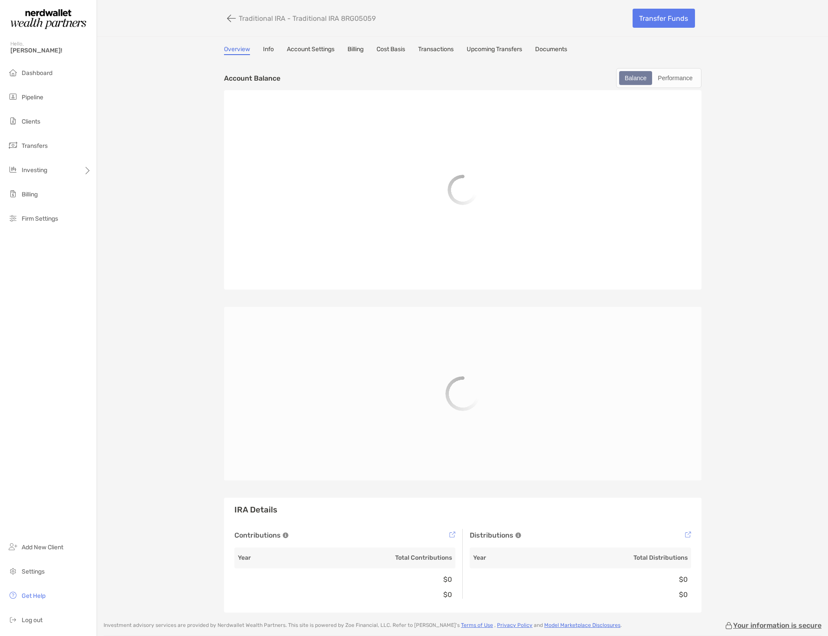  Describe the element at coordinates (13, 121) in the screenshot. I see `img: clients icon` at that location.